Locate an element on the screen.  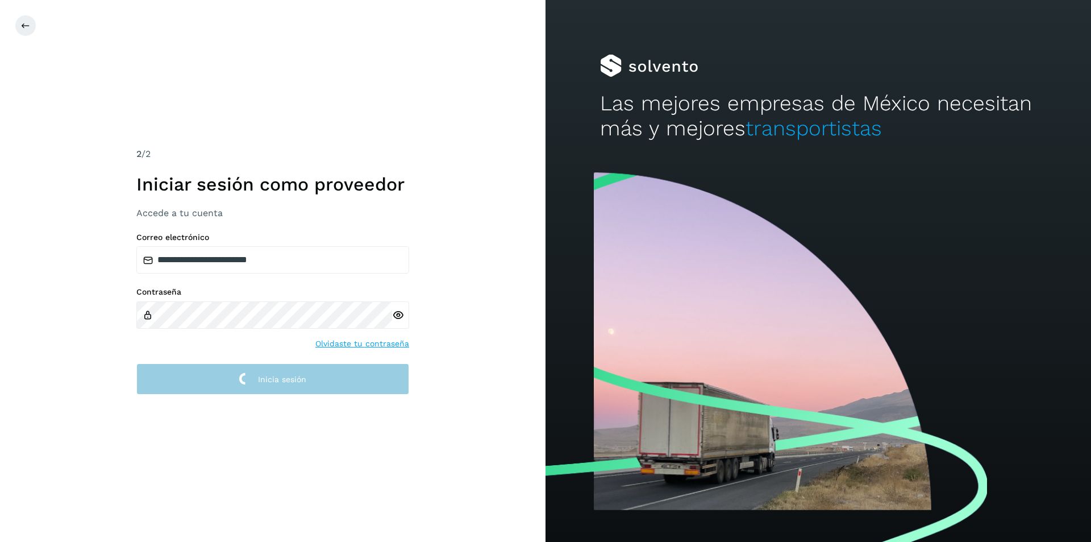
a: Olvidaste tu contraseña is located at coordinates (362, 343).